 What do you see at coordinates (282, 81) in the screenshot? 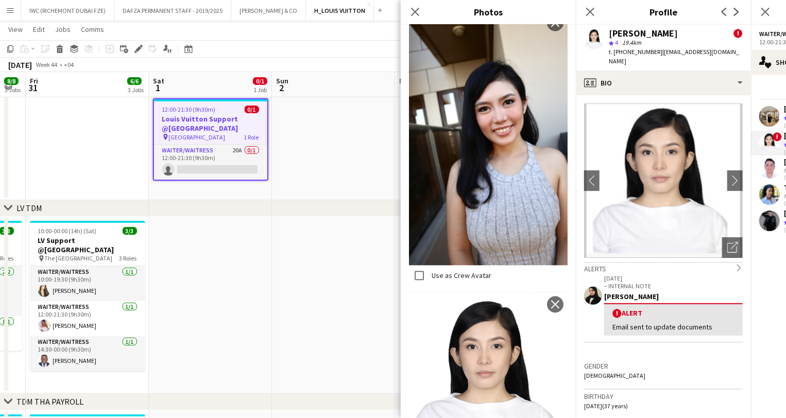
I see `span: Sun` at bounding box center [282, 81].